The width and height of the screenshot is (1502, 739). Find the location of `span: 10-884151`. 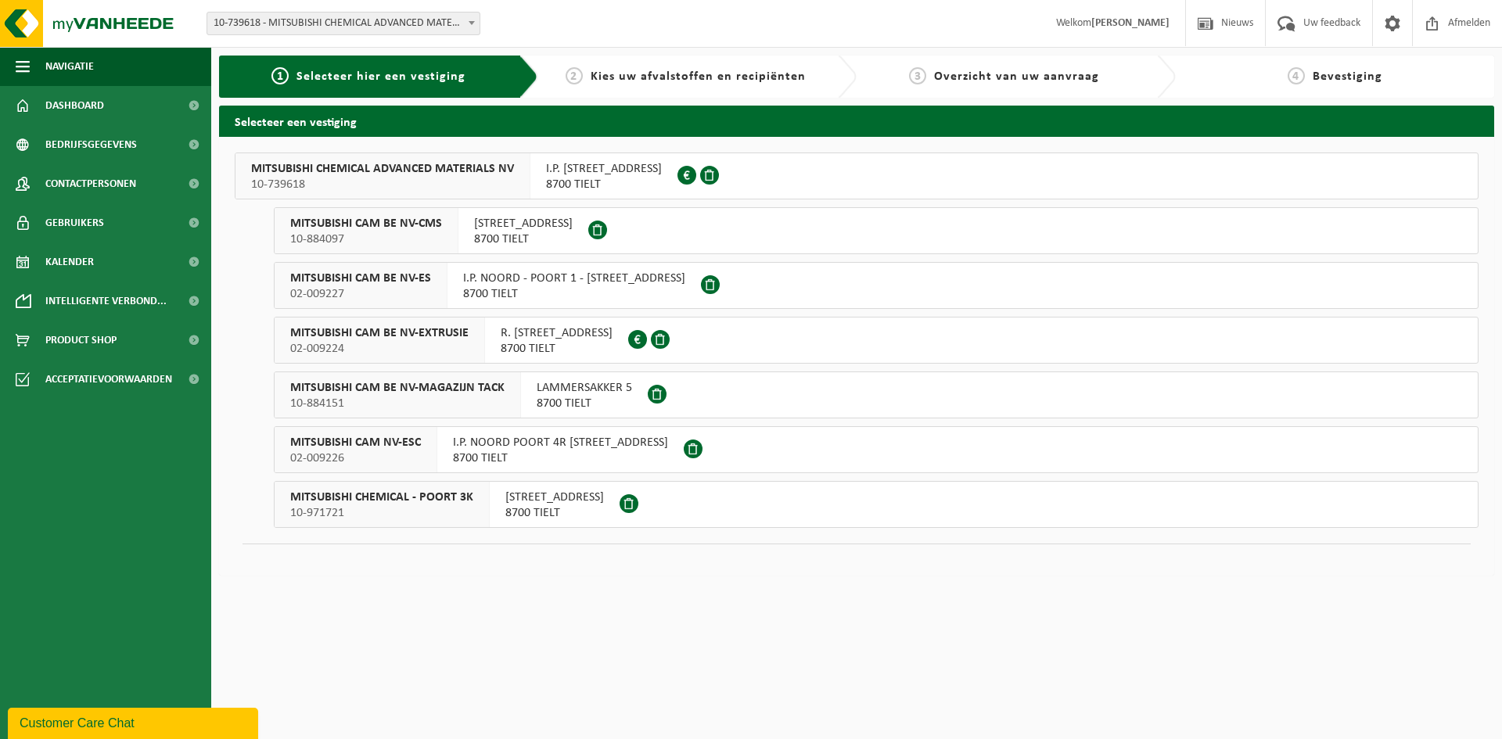

span: 10-884151 is located at coordinates (397, 404).